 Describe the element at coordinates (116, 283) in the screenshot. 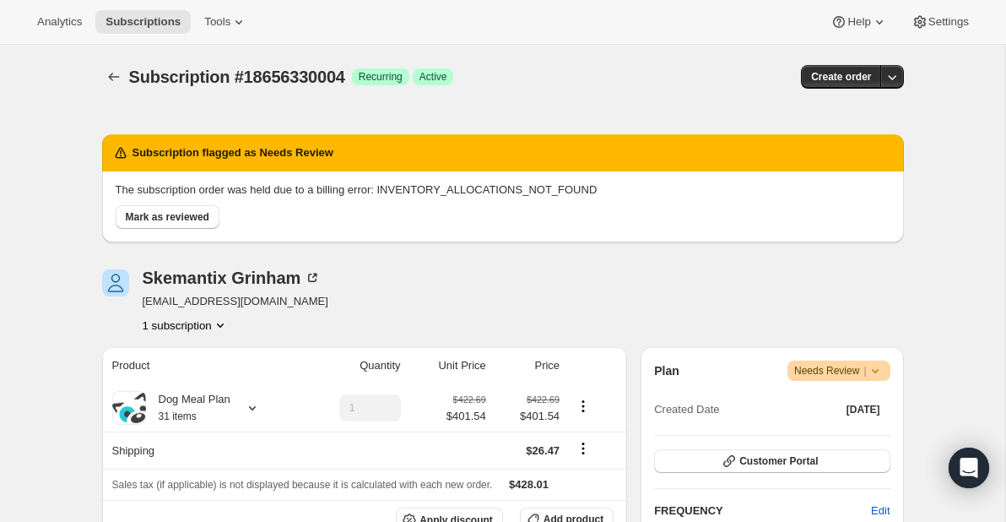

I see `span: Skemantix Grinham` at that location.